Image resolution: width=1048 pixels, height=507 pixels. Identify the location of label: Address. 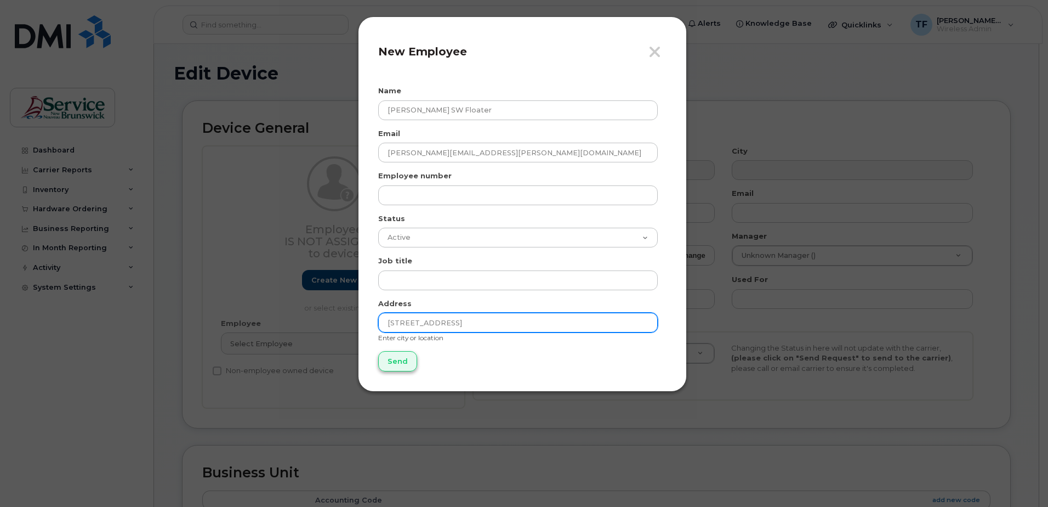
(395, 303).